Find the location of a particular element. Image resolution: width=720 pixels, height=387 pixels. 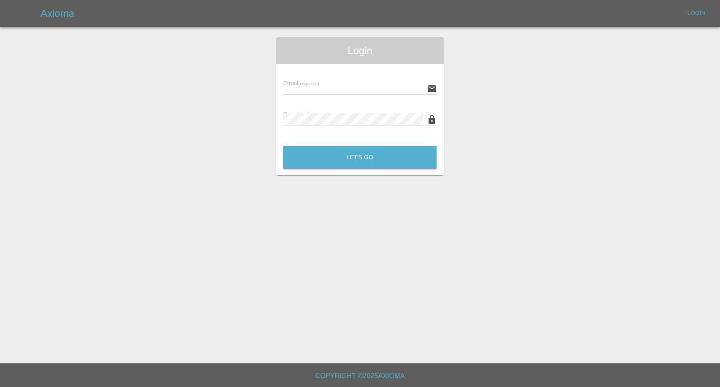

span: Email is located at coordinates (301, 83).